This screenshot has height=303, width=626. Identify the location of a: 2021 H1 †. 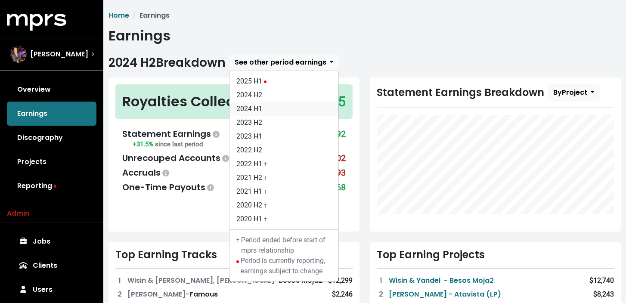
(284, 192).